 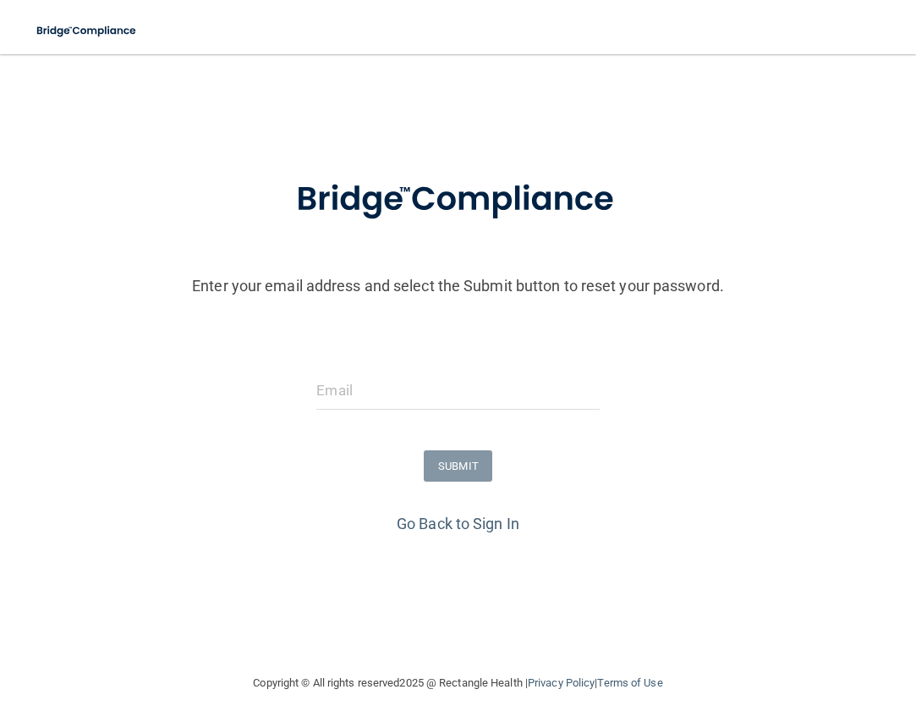 What do you see at coordinates (458, 465) in the screenshot?
I see `button: SUBMIT` at bounding box center [458, 465].